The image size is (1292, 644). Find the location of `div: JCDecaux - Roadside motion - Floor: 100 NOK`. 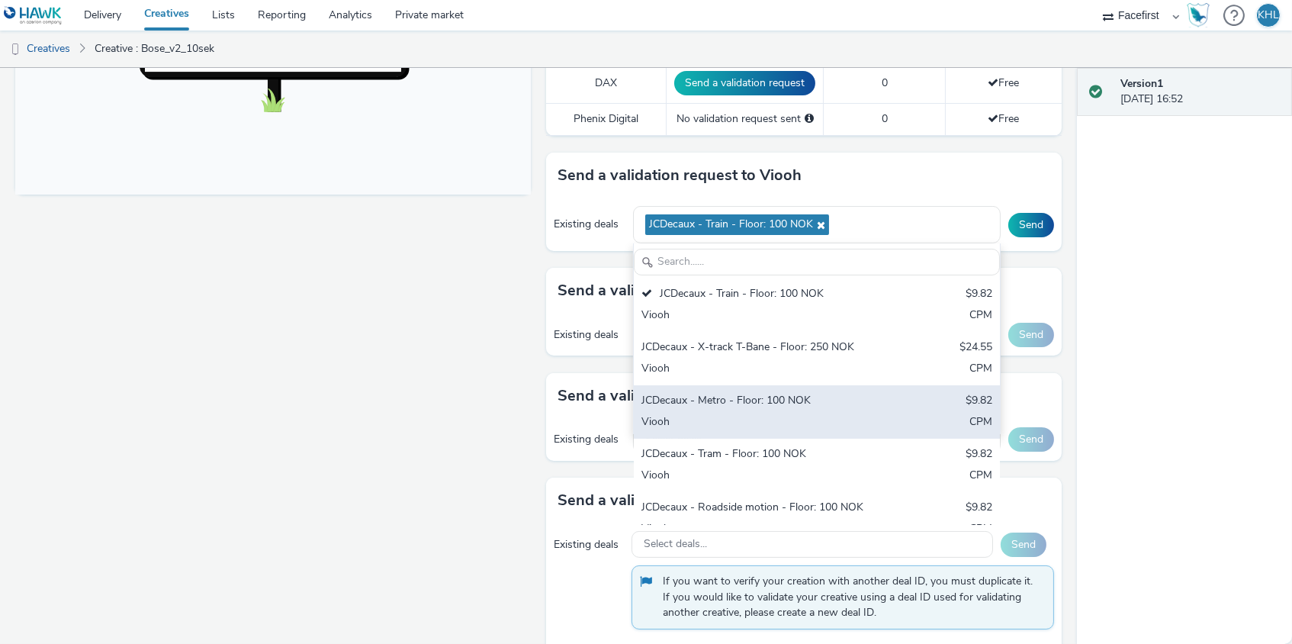

div: JCDecaux - Roadside motion - Floor: 100 NOK is located at coordinates (757, 508).